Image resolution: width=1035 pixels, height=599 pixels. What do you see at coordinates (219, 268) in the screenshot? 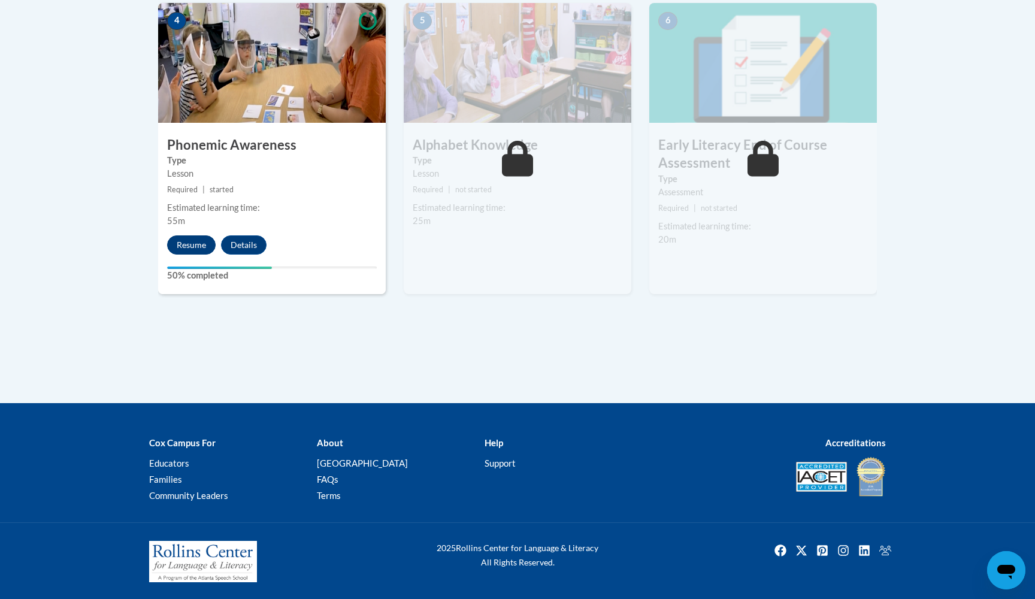
I see `div: Your progress` at bounding box center [219, 268].